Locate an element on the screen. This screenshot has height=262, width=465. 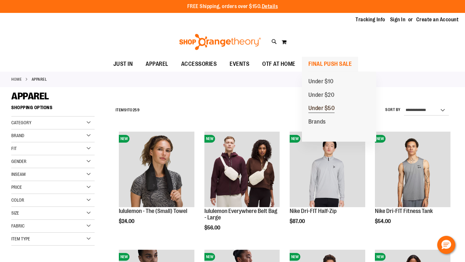
span: Under $50 is located at coordinates (322, 109).